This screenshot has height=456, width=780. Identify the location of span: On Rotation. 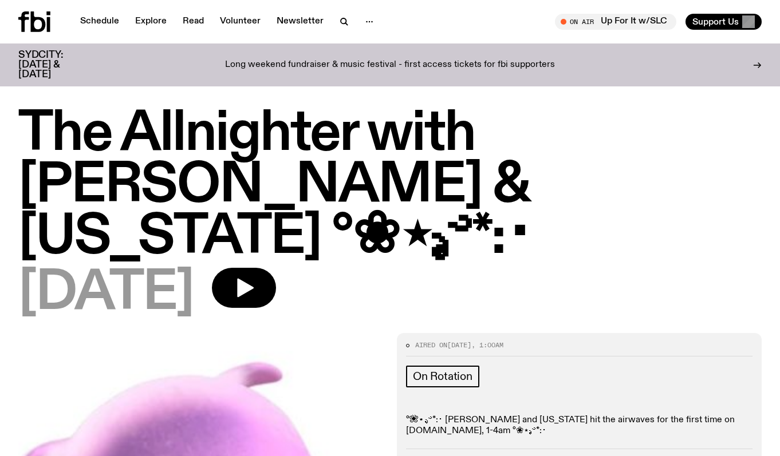
(442, 377).